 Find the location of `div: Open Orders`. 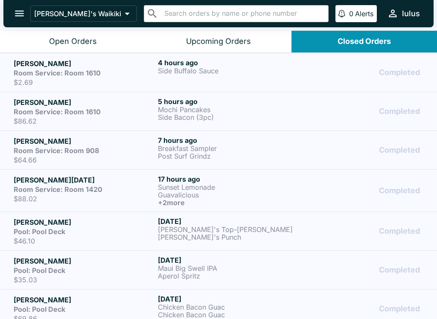

div: Open Orders is located at coordinates (73, 41).